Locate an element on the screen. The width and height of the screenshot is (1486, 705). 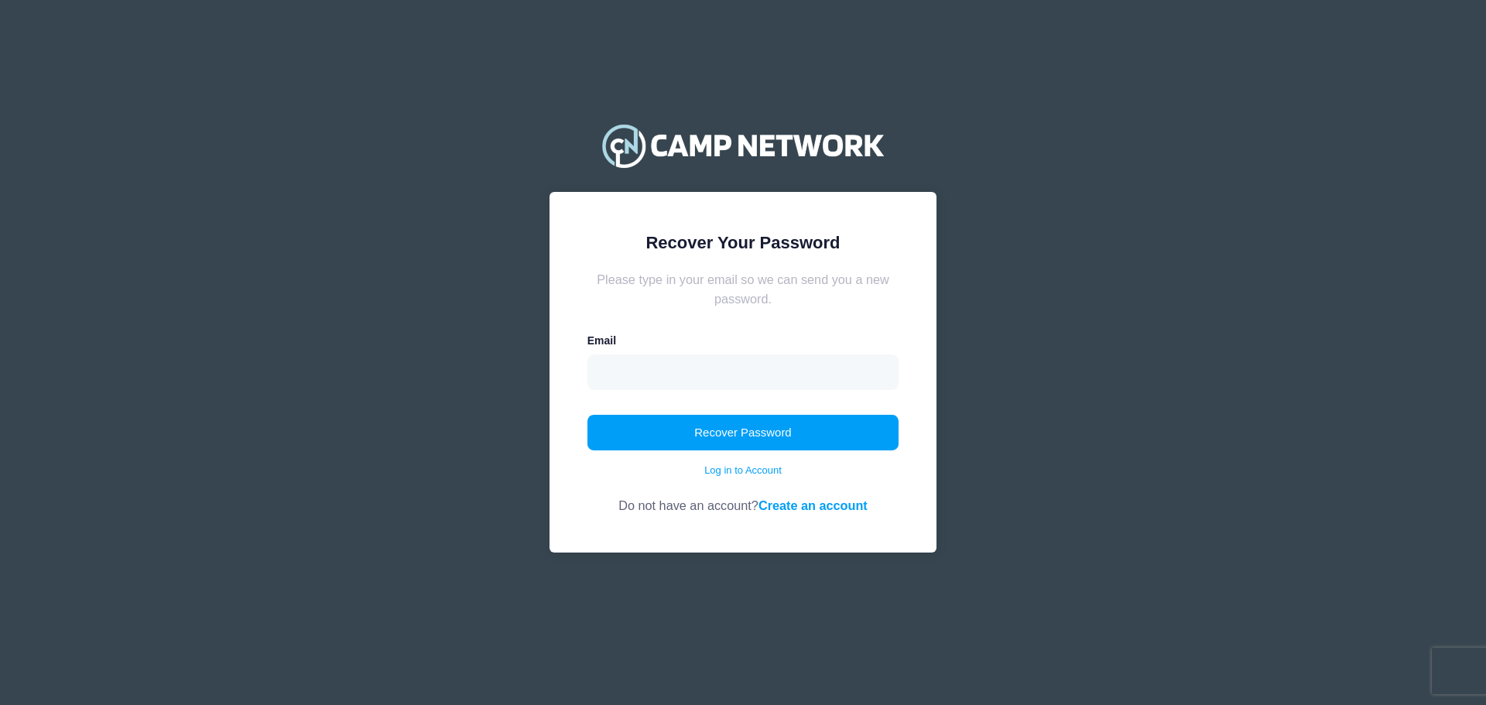
button: Recover Password is located at coordinates (743, 433).